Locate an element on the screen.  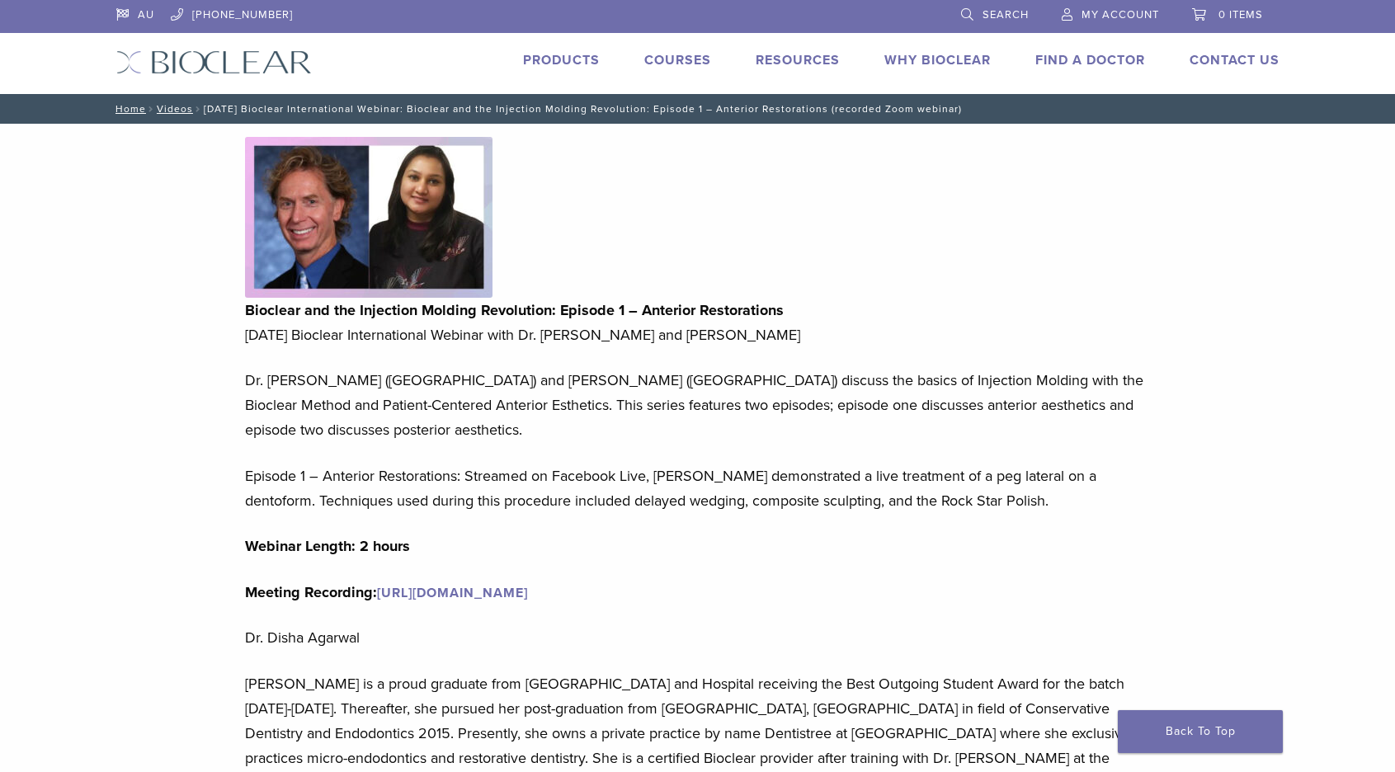
span: My Account is located at coordinates (1120, 15).